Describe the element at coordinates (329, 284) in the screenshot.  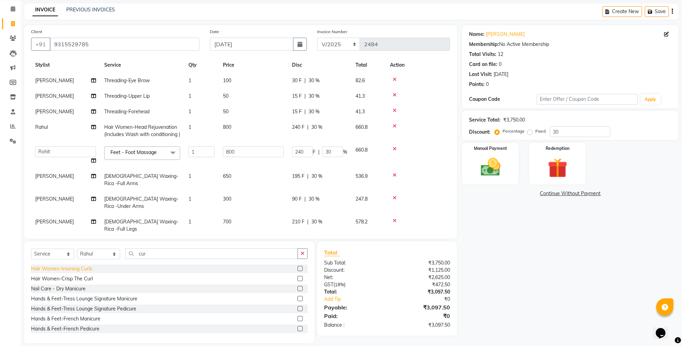
I see `span: GST` at that location.